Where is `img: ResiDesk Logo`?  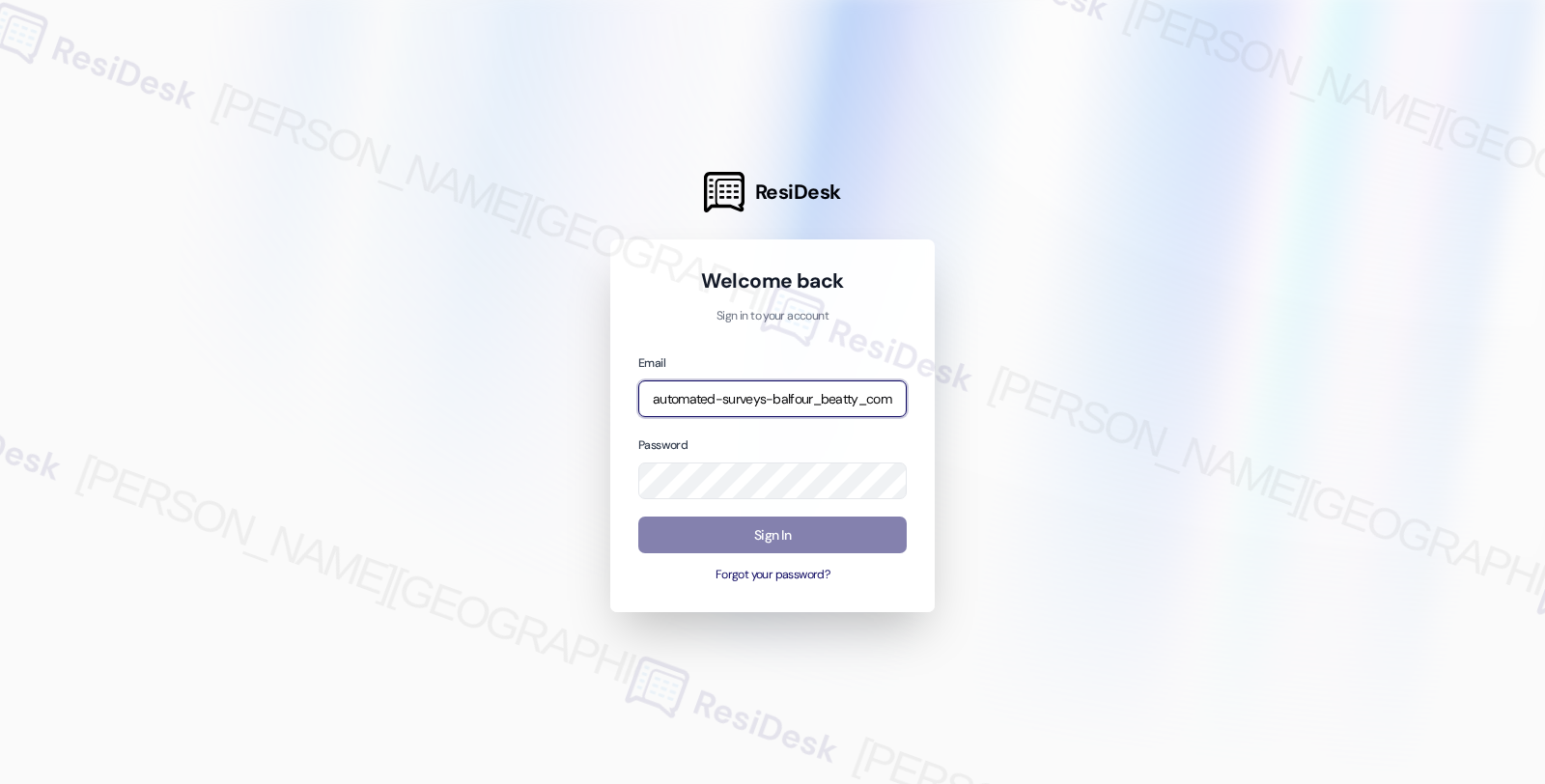
img: ResiDesk Logo is located at coordinates (725, 192).